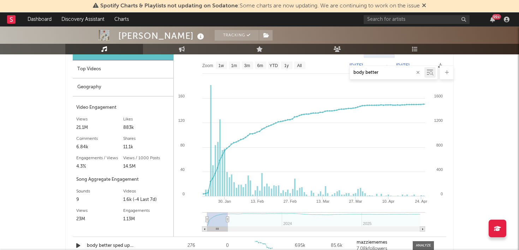  I want to click on a: mazziememes, so click(381, 243).